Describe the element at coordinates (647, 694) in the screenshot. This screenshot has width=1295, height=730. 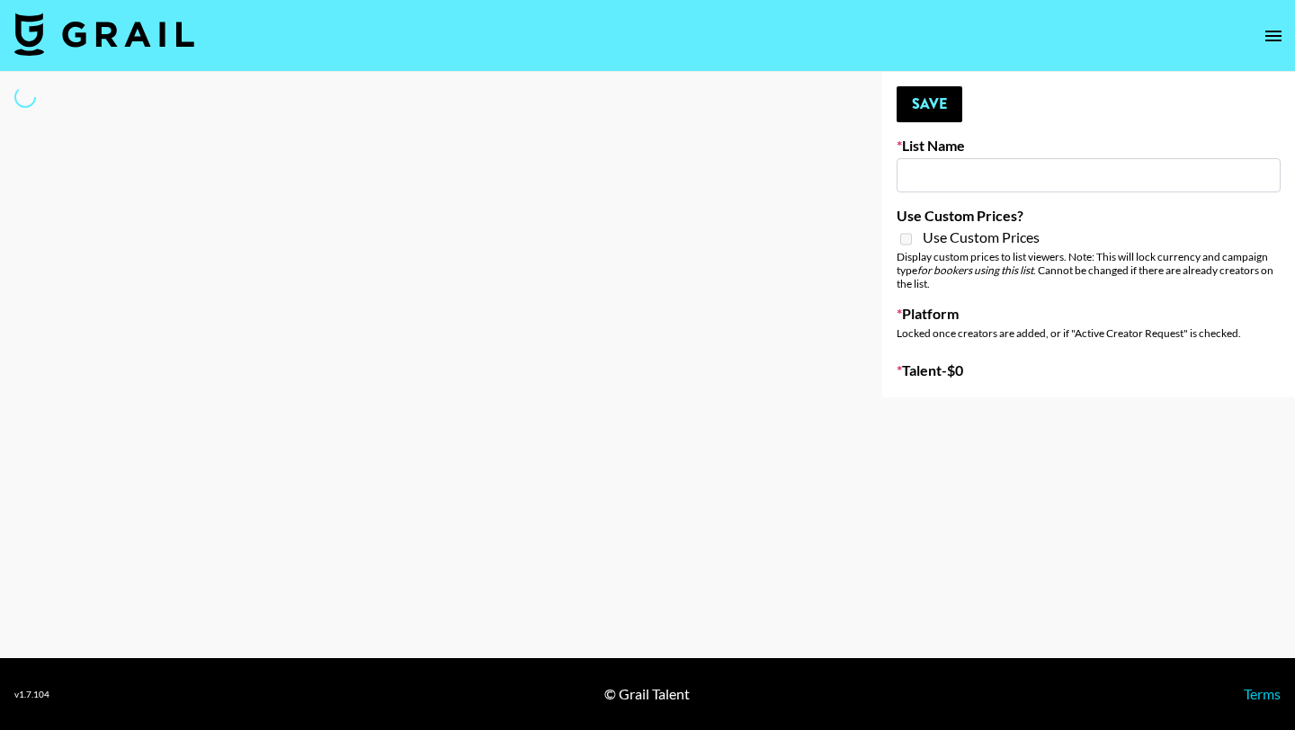
I see `div: © Grail Talent` at that location.